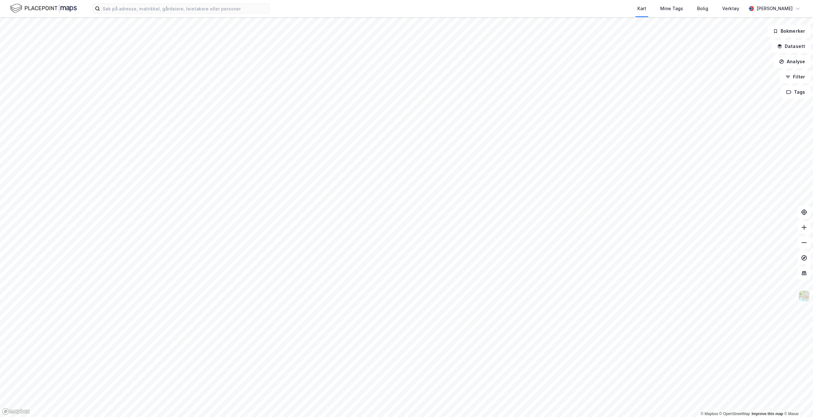 Image resolution: width=813 pixels, height=417 pixels. What do you see at coordinates (44, 8) in the screenshot?
I see `img: logo.f888ab2527a4732fd821a326f86c7f29.svg` at bounding box center [44, 8].